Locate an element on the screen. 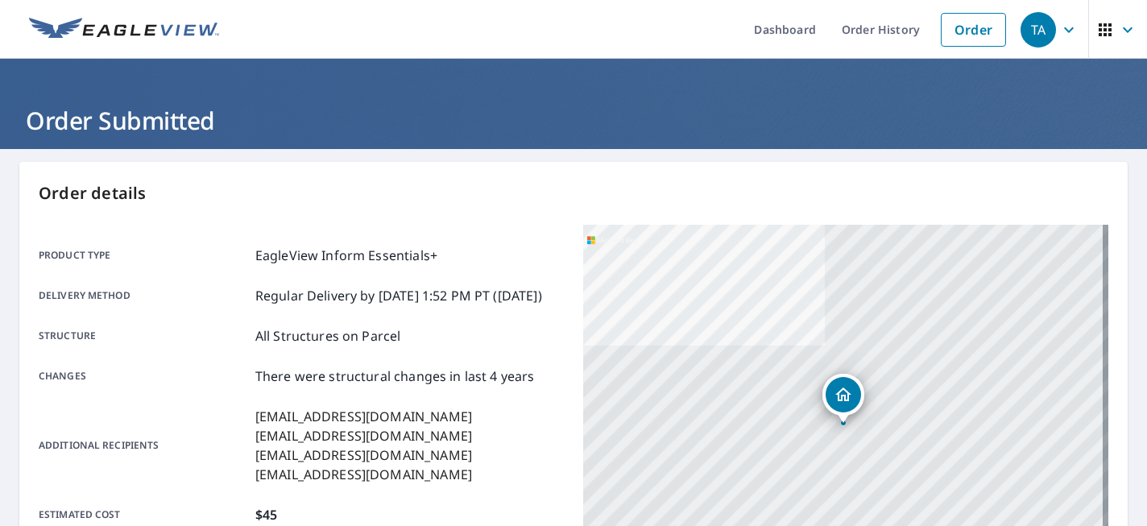 This screenshot has height=526, width=1147. p: Changes is located at coordinates (143, 376).